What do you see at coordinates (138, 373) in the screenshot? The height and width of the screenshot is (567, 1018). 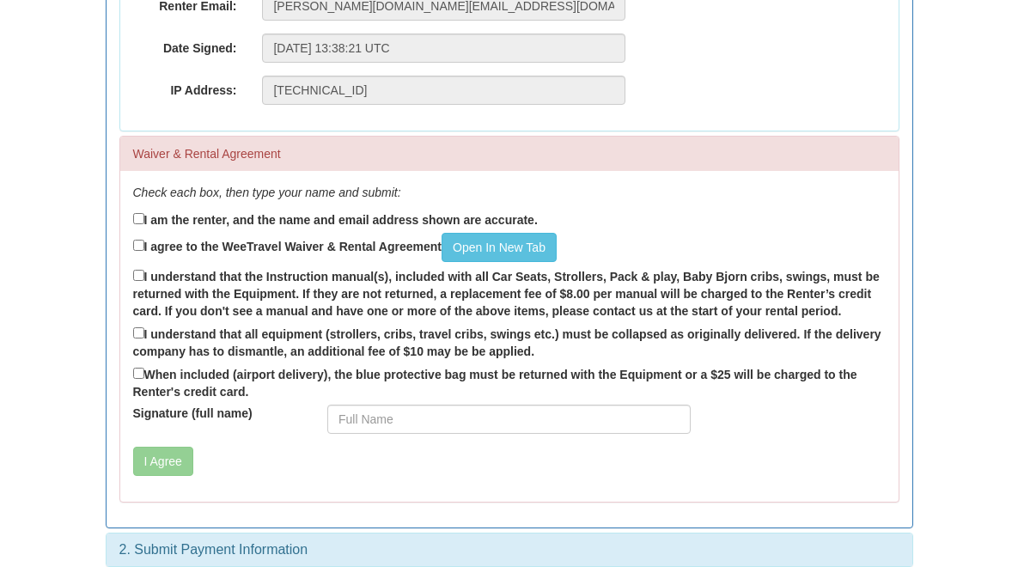 I see `input: When included (airport delivery), the blue protective bag must be returned with the Equipment or ...` at bounding box center [138, 373].